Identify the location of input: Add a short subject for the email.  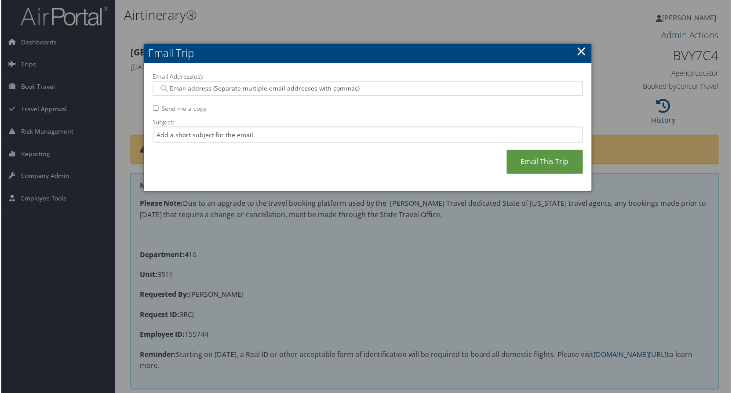
(368, 135).